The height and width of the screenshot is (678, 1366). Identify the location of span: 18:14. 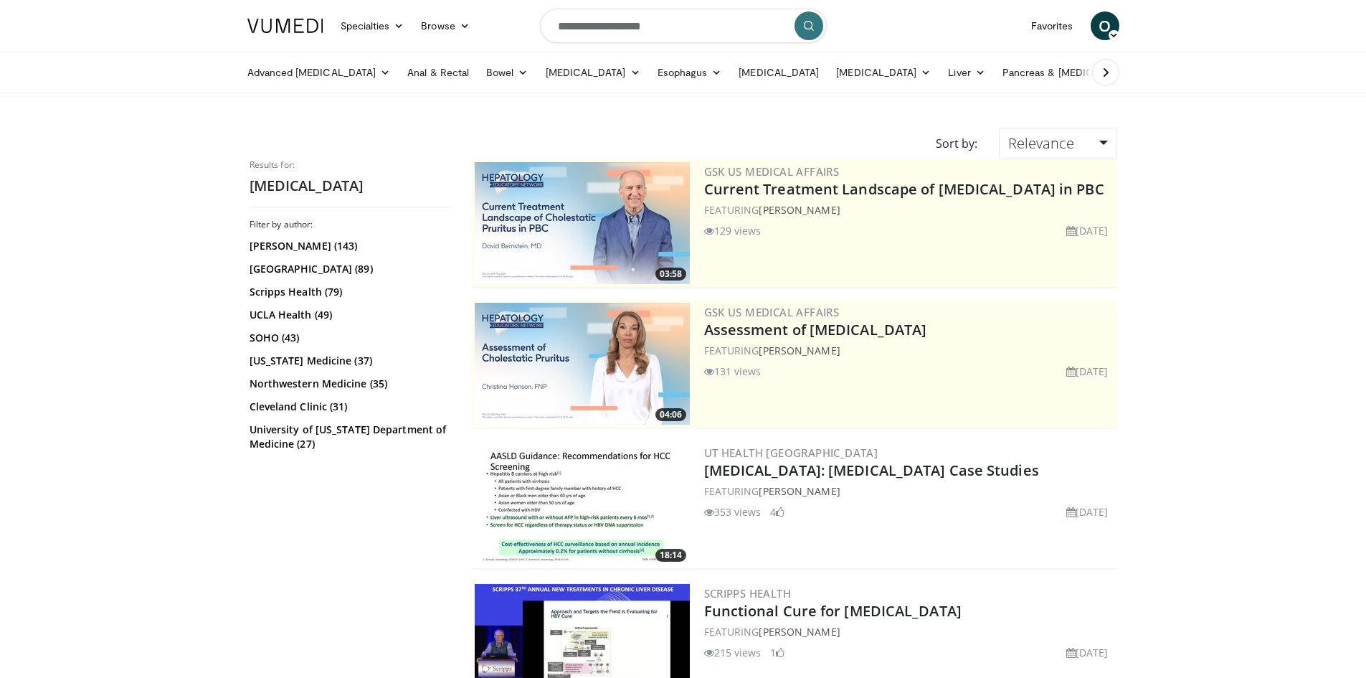
(670, 555).